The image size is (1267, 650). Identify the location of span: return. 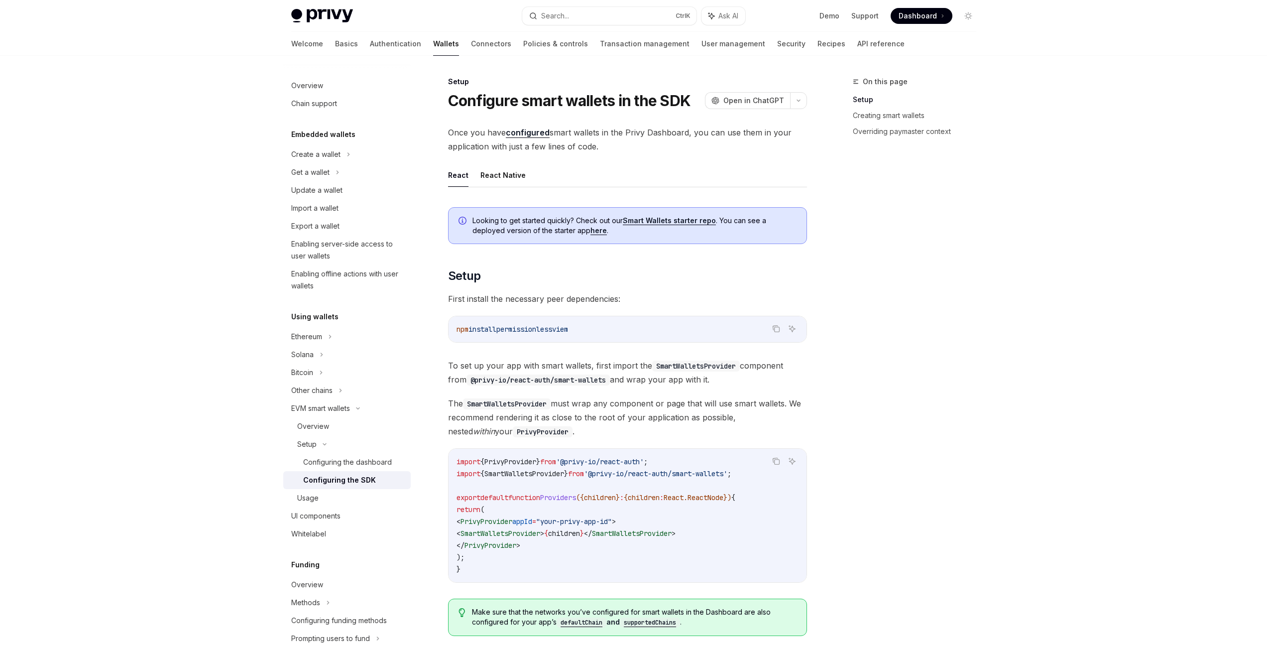
(469, 509).